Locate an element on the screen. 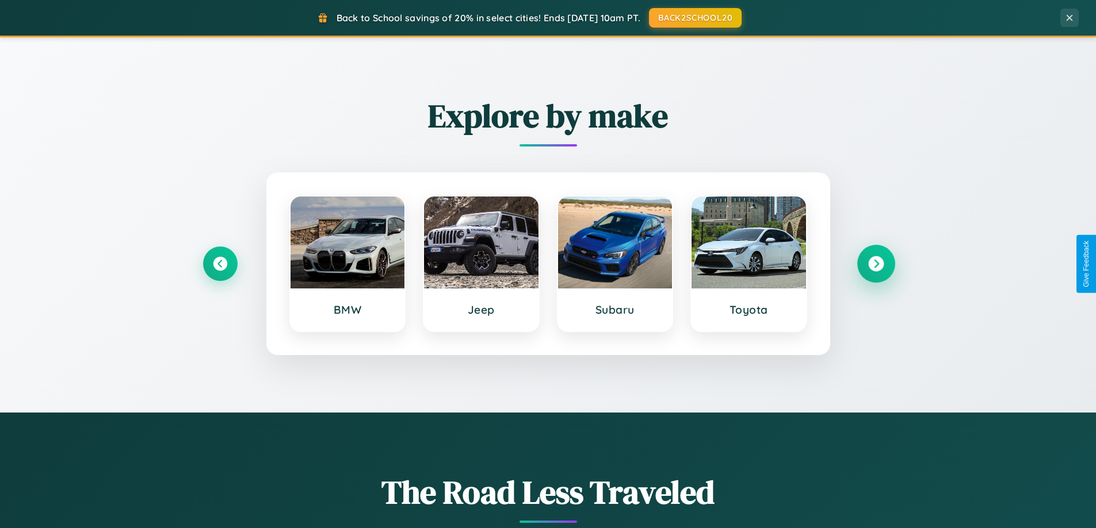 The width and height of the screenshot is (1096, 528). h3: BMW is located at coordinates (347, 310).